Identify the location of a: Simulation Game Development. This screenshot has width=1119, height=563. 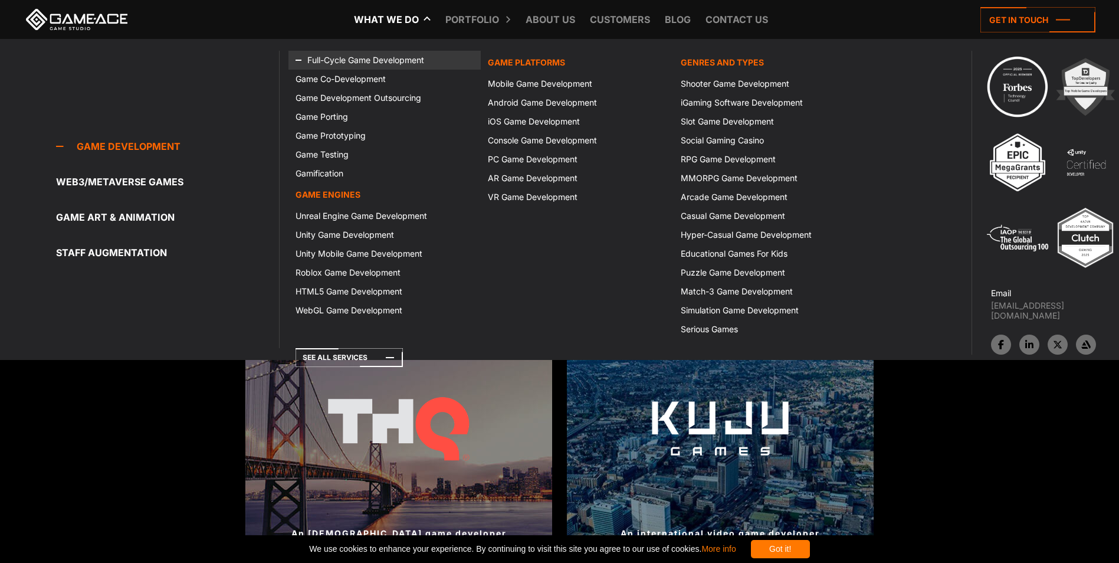
(770, 310).